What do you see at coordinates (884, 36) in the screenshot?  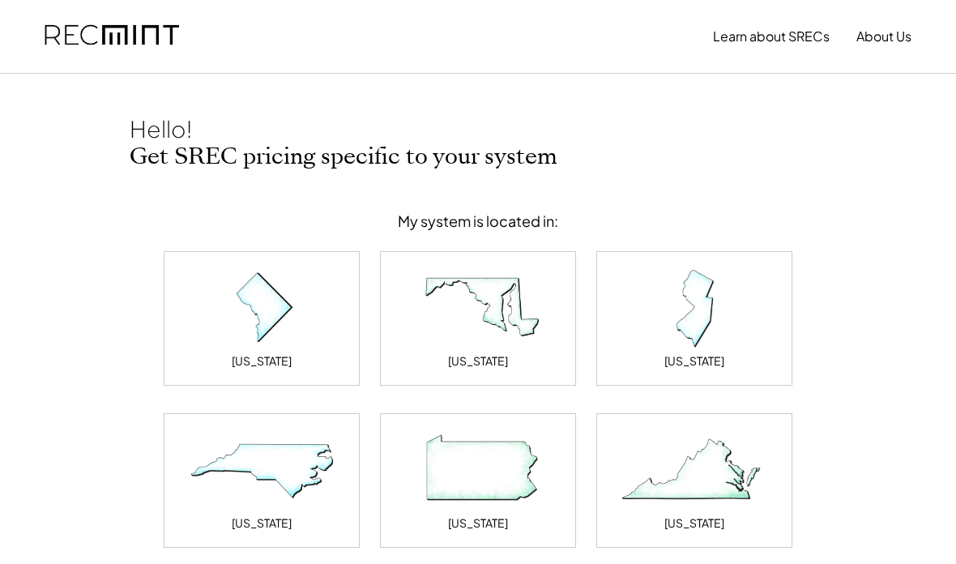 I see `button: About Us` at bounding box center [884, 36].